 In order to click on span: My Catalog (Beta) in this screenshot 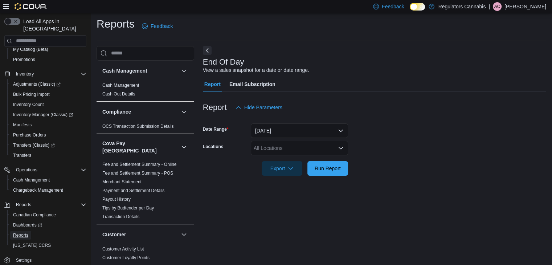, I will do `click(30, 49)`.